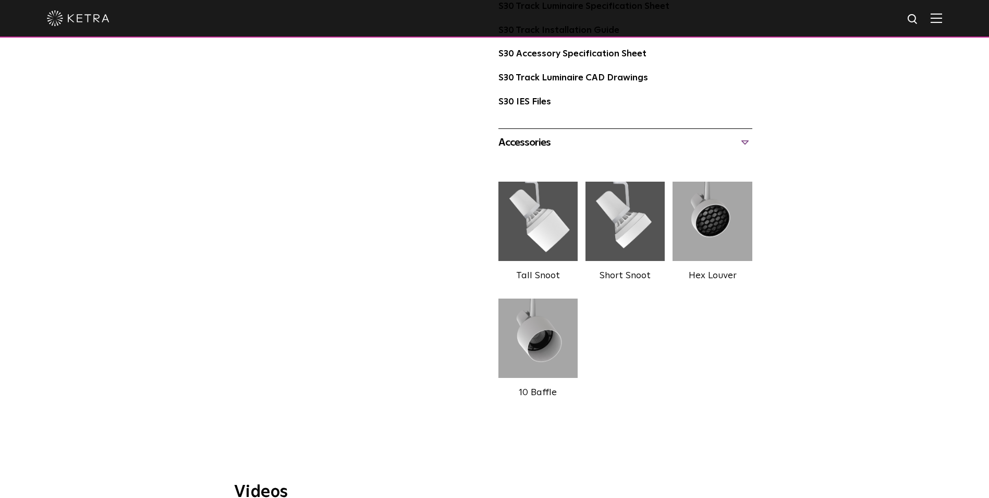 This screenshot has width=989, height=498. I want to click on label: 10 Baffle, so click(538, 392).